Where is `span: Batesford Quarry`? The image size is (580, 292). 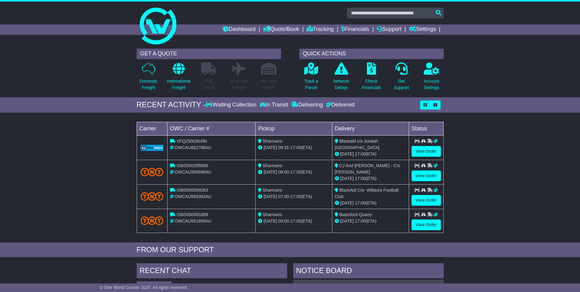 span: Batesford Quarry is located at coordinates (355, 214).